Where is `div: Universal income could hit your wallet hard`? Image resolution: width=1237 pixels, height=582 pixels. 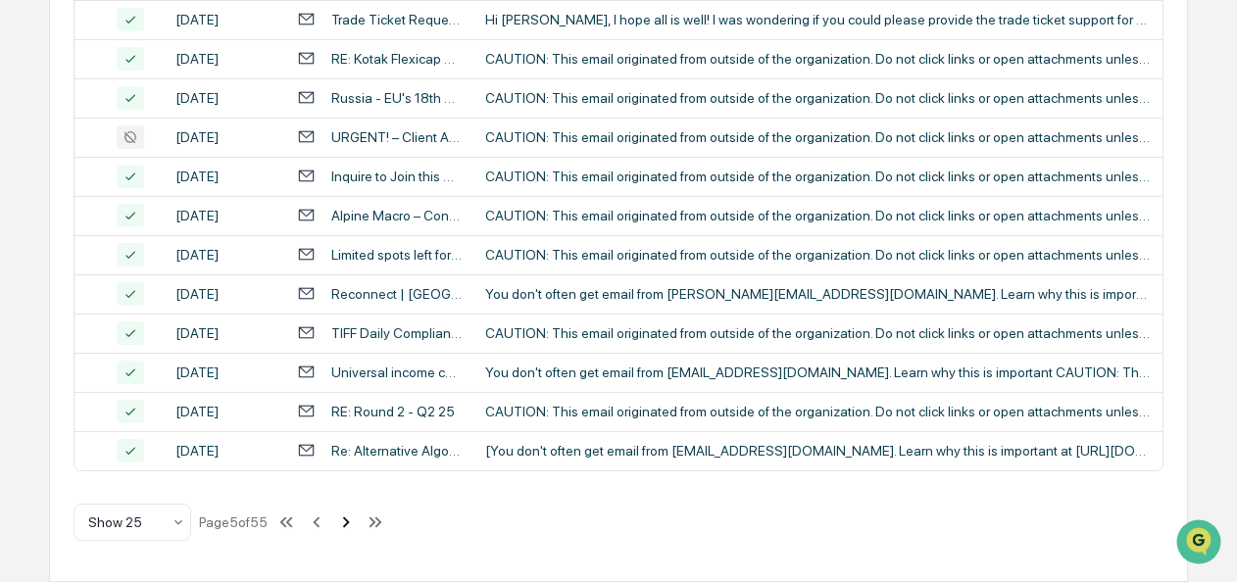 div: Universal income could hit your wallet hard is located at coordinates (396, 373).